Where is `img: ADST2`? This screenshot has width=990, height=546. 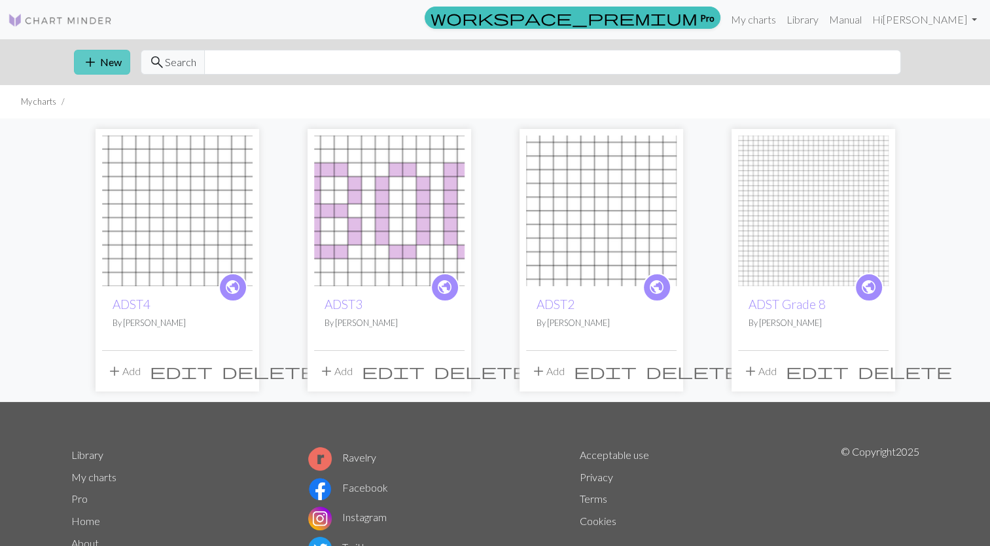
img: ADST2 is located at coordinates (601, 211).